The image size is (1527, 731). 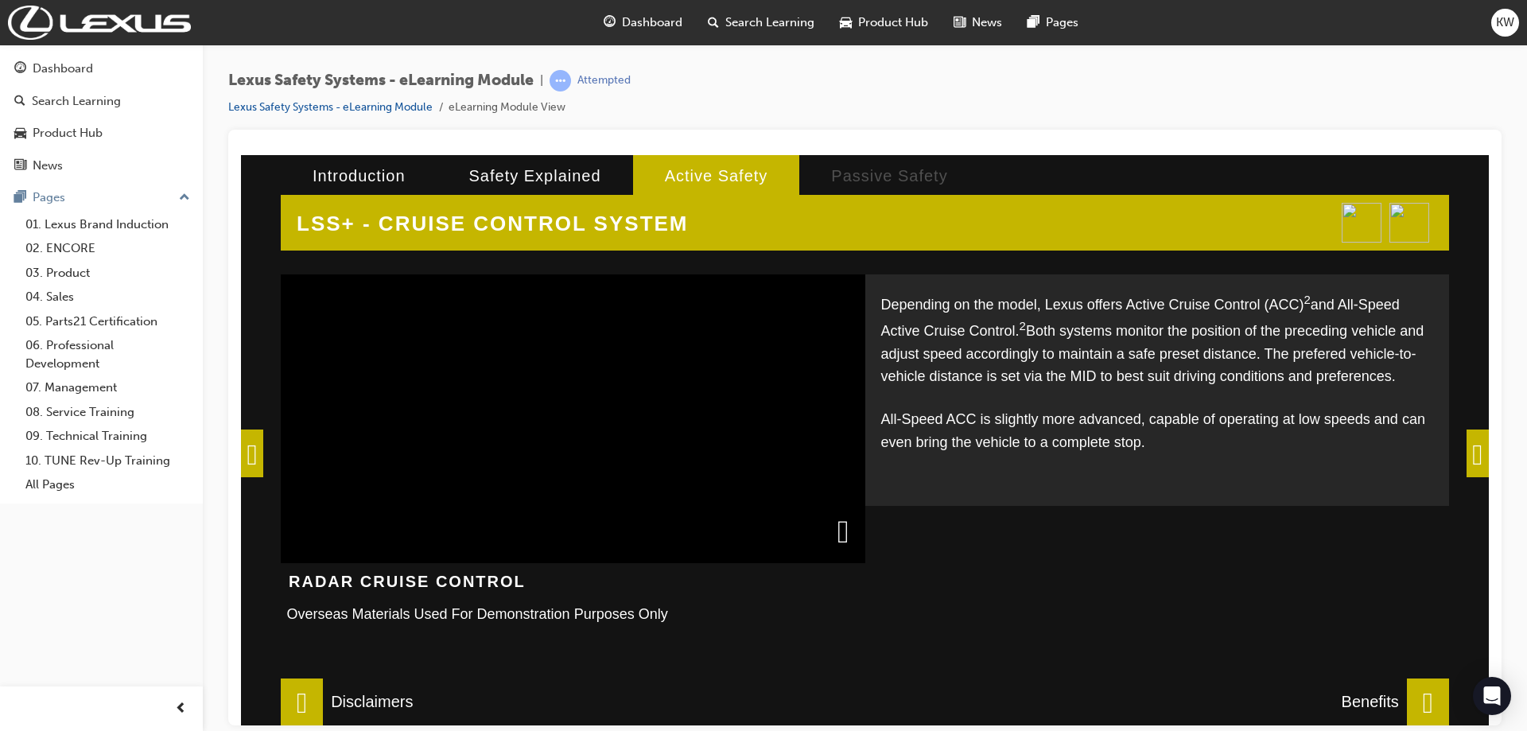 I want to click on div: Dashboard, so click(x=63, y=68).